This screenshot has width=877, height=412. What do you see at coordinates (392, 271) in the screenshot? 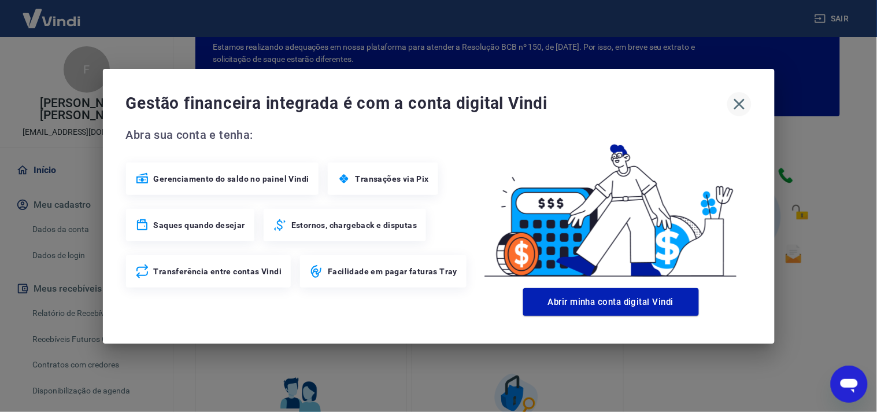
I see `span: Facilidade em pagar faturas Tray` at bounding box center [392, 271].